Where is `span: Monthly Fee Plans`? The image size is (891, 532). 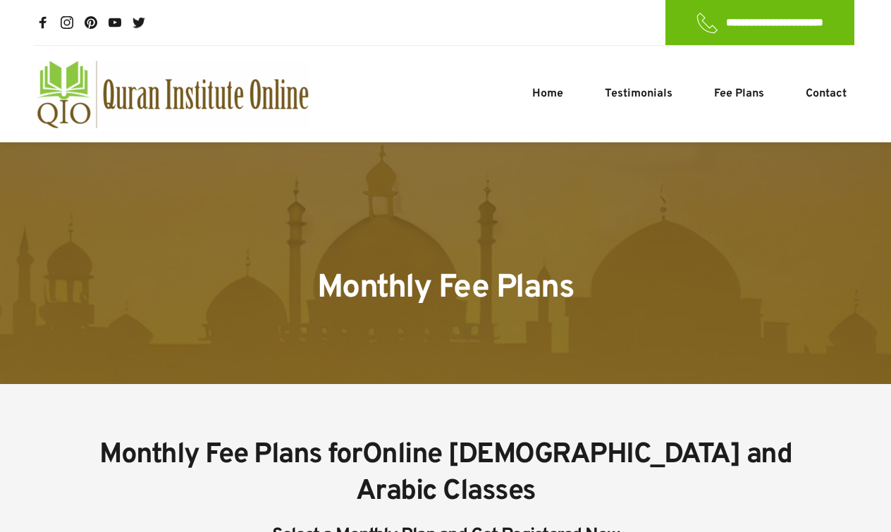 span: Monthly Fee Plans is located at coordinates (445, 288).